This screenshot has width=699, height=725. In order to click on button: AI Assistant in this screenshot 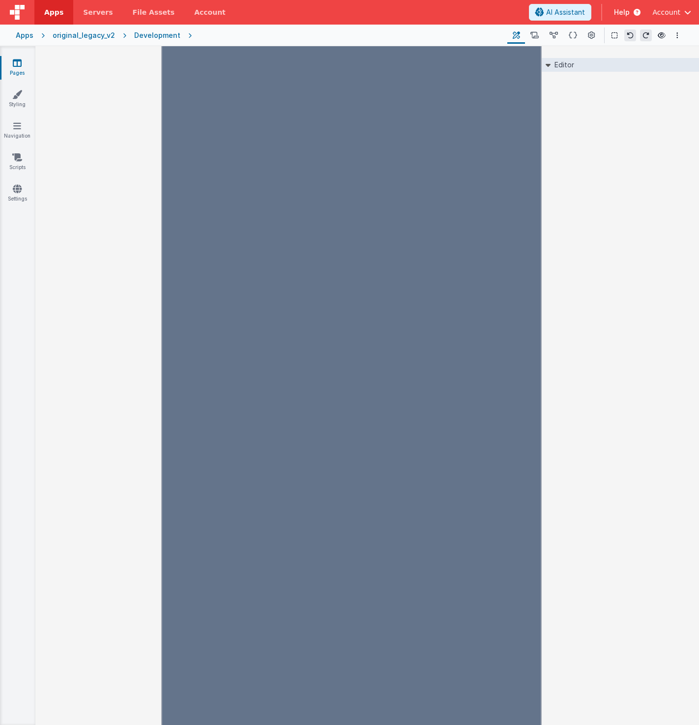, I will do `click(560, 12)`.